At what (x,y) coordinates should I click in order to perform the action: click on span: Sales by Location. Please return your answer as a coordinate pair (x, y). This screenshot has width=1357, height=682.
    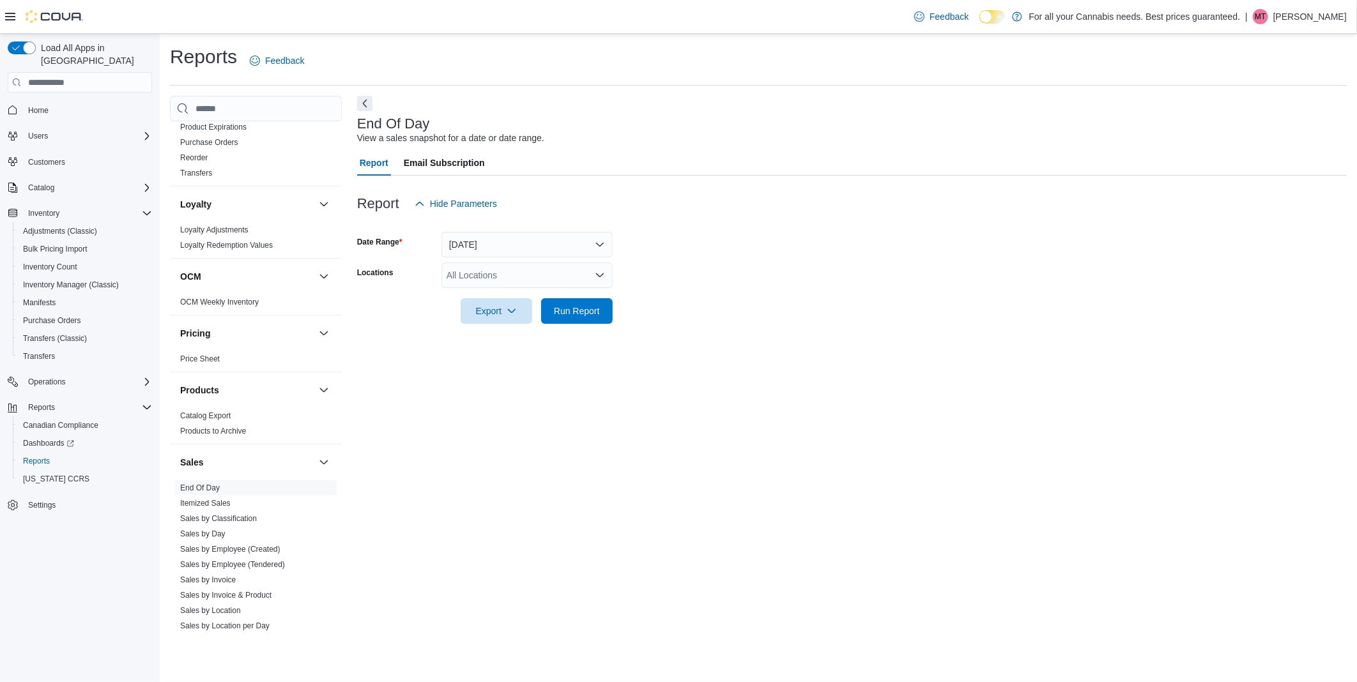
    Looking at the image, I should click on (210, 611).